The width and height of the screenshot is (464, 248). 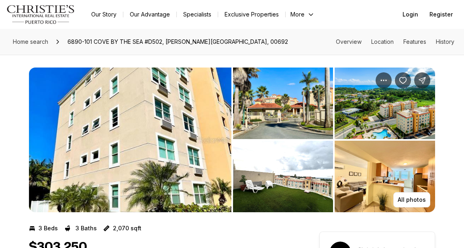 What do you see at coordinates (302, 14) in the screenshot?
I see `button: More` at bounding box center [302, 14].